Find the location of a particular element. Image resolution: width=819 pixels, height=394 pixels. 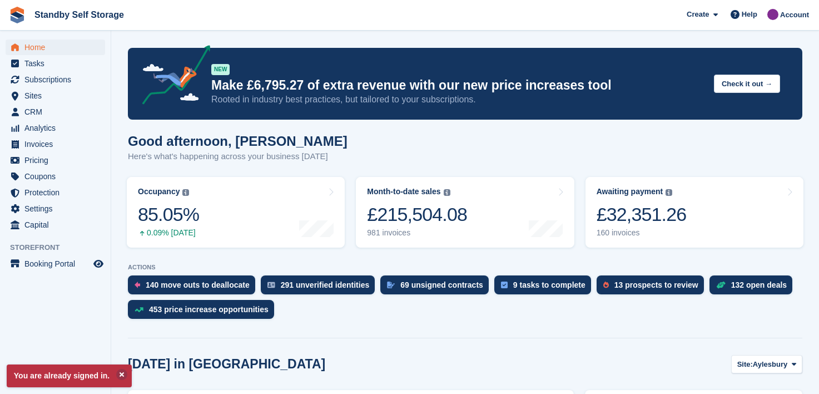

span: Analytics is located at coordinates (58, 128).